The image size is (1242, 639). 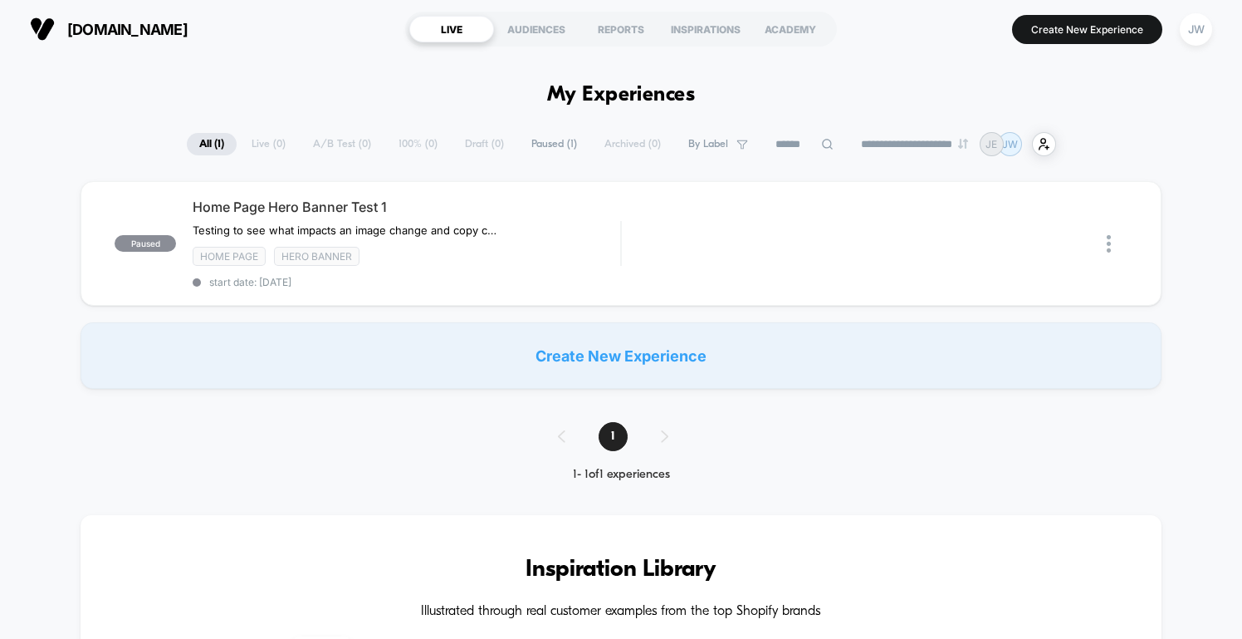 What do you see at coordinates (613, 436) in the screenshot?
I see `span: 1` at bounding box center [613, 436].